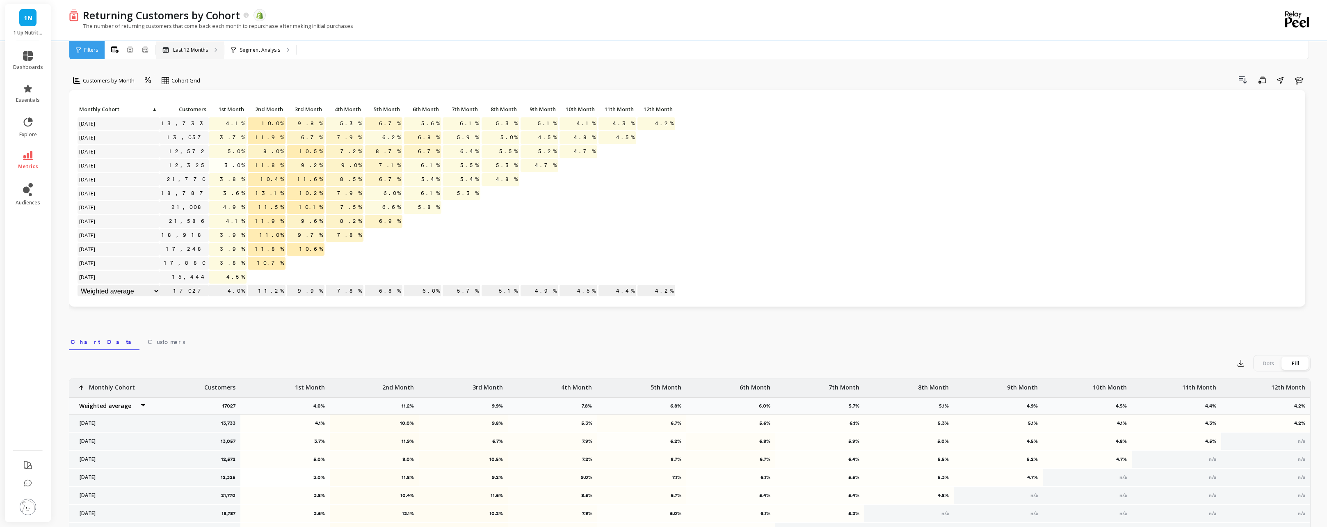 The height and width of the screenshot is (527, 1327). What do you see at coordinates (28, 18) in the screenshot?
I see `span: 1N` at bounding box center [28, 18].